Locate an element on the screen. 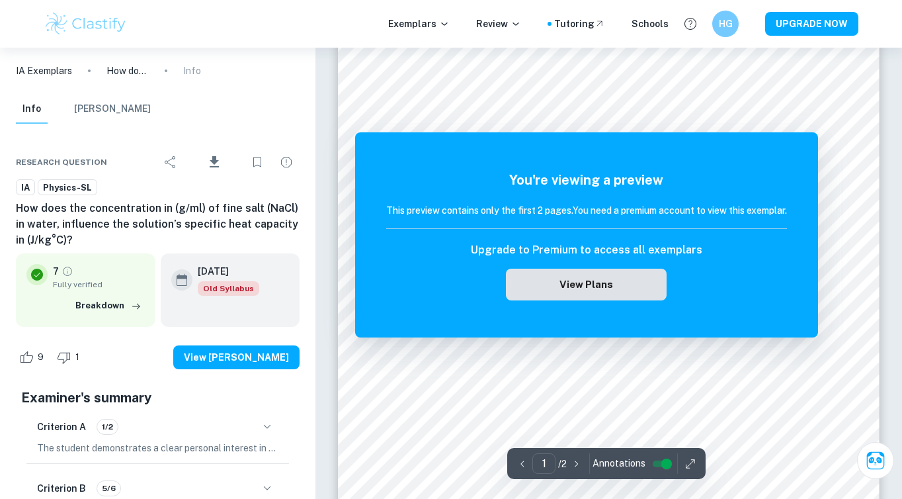 This screenshot has height=499, width=902. h5: You're viewing a preview is located at coordinates (587, 180).